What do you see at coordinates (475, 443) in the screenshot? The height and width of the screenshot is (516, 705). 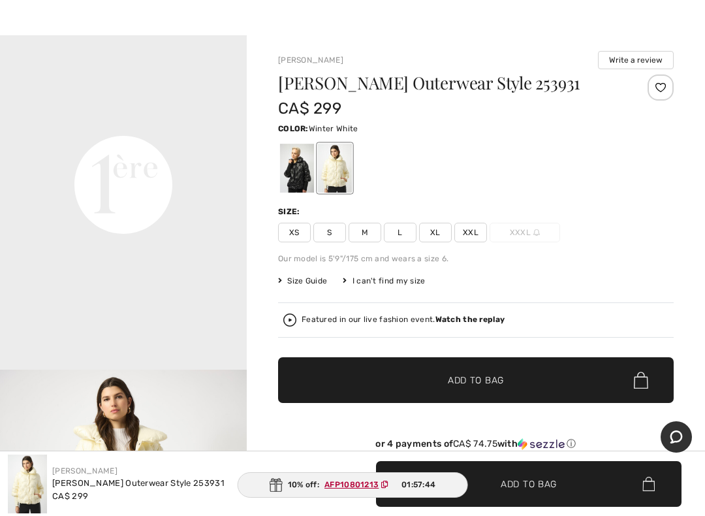 I see `span: CA$ 74.75` at bounding box center [475, 443].